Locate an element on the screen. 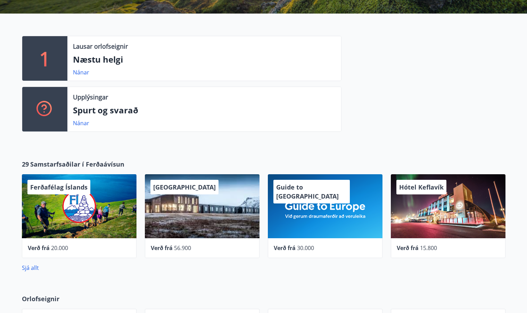  p: Lausar orlofseignir is located at coordinates (100, 46).